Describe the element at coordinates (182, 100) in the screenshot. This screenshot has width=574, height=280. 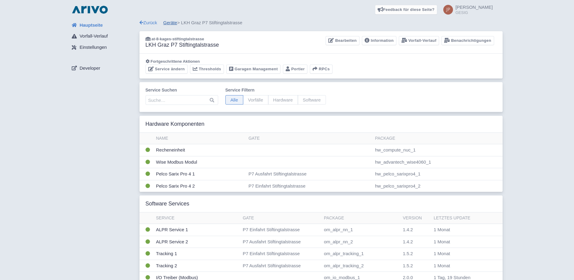
I see `input: Suche…` at that location.